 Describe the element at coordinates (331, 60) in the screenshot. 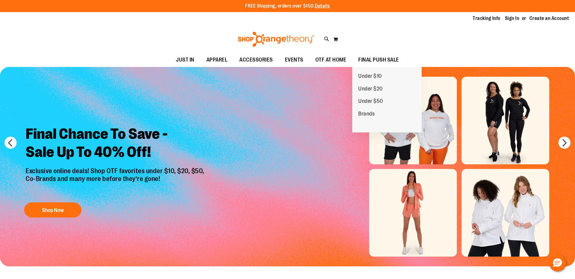

I see `a: OTF AT HOME` at that location.